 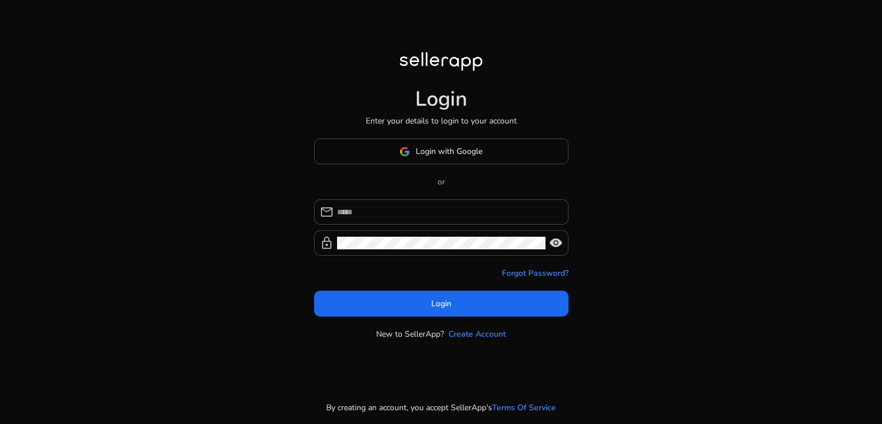 I want to click on a: Terms Of Service, so click(x=524, y=407).